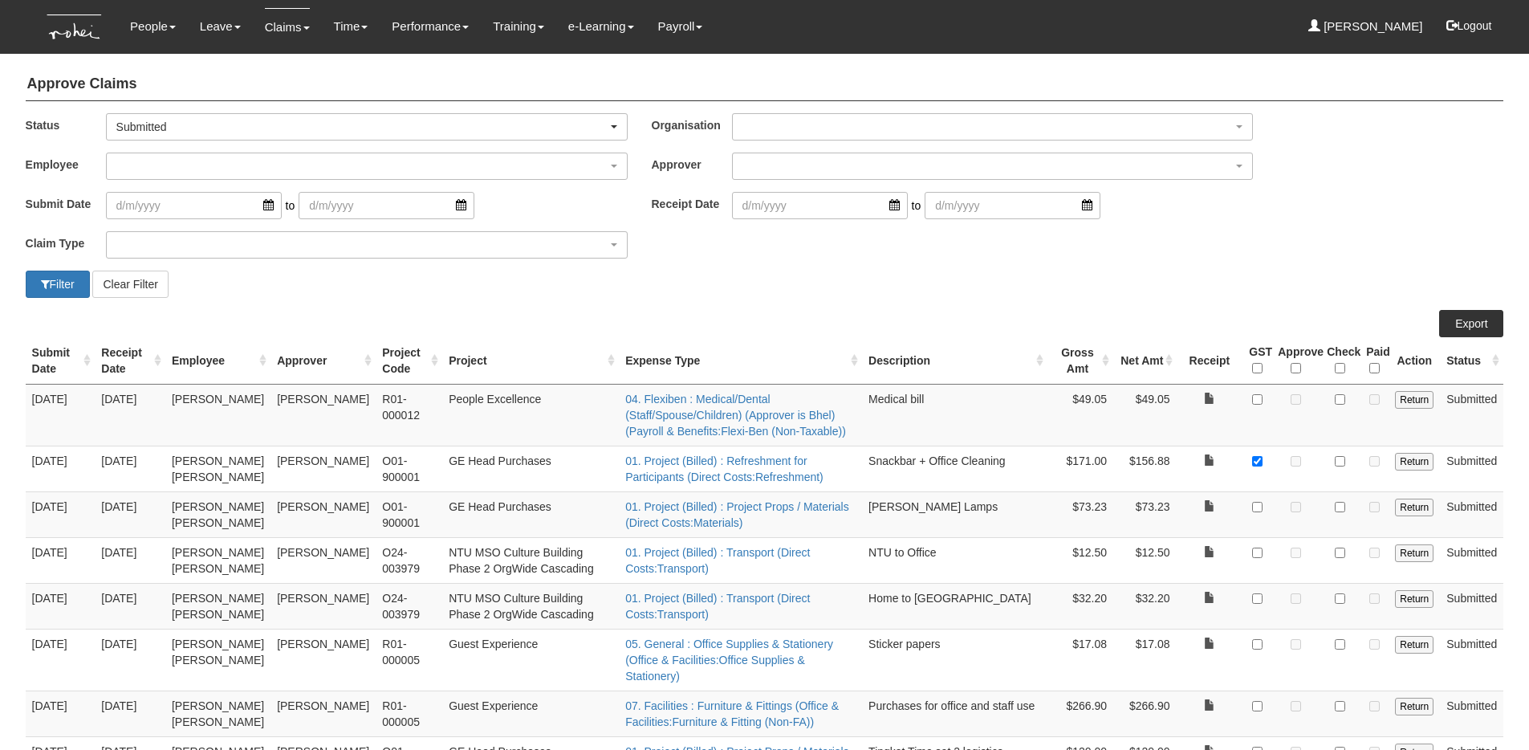  Describe the element at coordinates (409, 360) in the screenshot. I see `th: Project Code : activate to sort column ascending` at that location.